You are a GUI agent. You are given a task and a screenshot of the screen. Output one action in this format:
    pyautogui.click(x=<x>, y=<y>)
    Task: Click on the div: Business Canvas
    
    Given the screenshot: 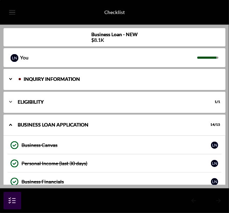 What is the action you would take?
    pyautogui.click(x=116, y=145)
    